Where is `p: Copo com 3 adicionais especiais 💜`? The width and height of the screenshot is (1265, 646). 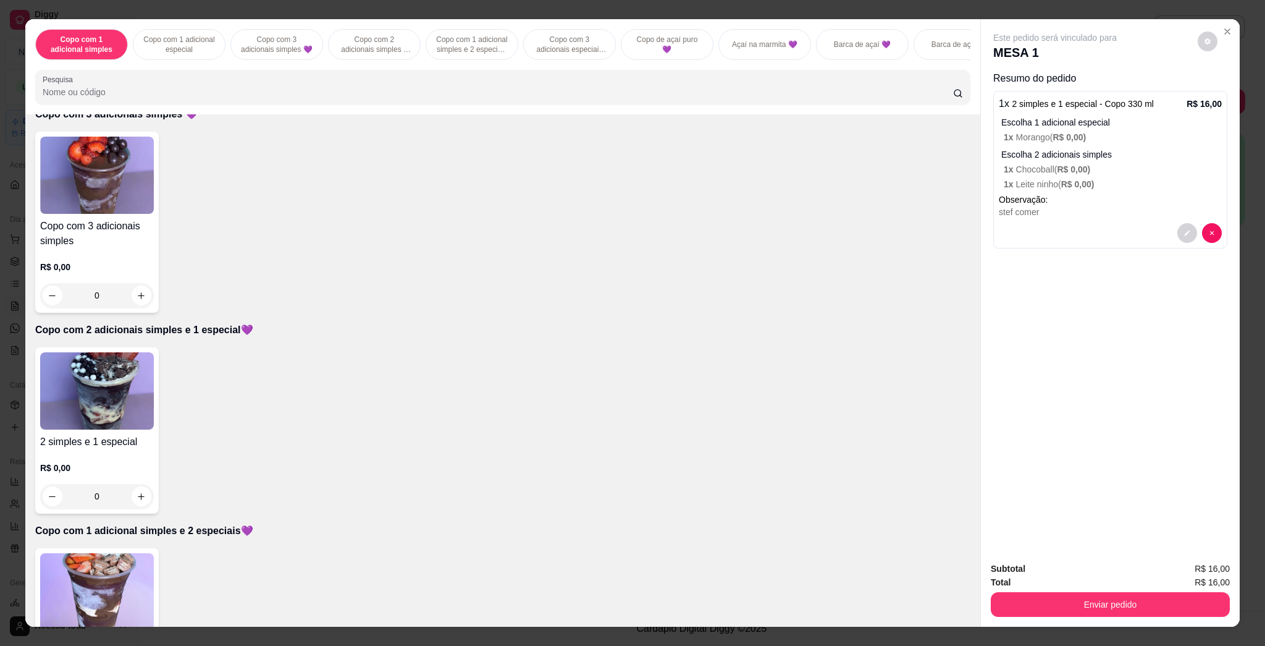 p: Copo com 3 adicionais especiais 💜 is located at coordinates (570, 44).